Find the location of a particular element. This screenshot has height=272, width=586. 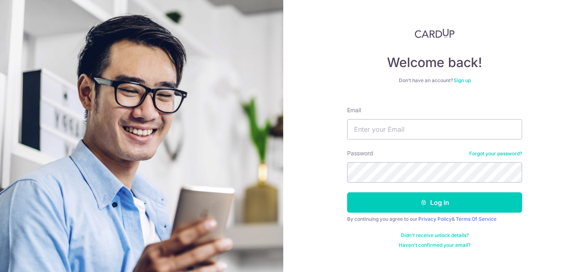

img: CardUp Logo is located at coordinates (435, 33).